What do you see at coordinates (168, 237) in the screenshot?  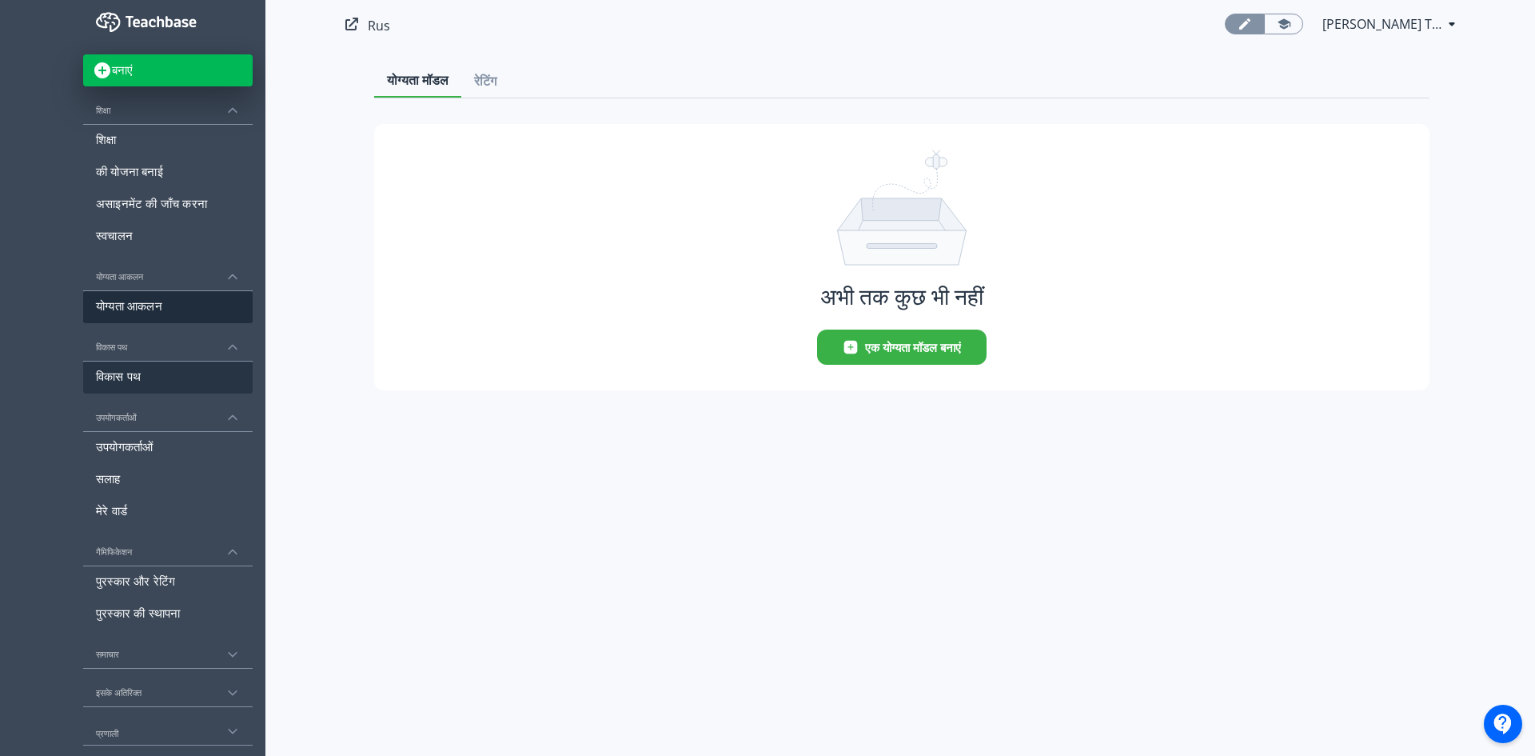 I see `a: स्वचालन` at bounding box center [168, 237].